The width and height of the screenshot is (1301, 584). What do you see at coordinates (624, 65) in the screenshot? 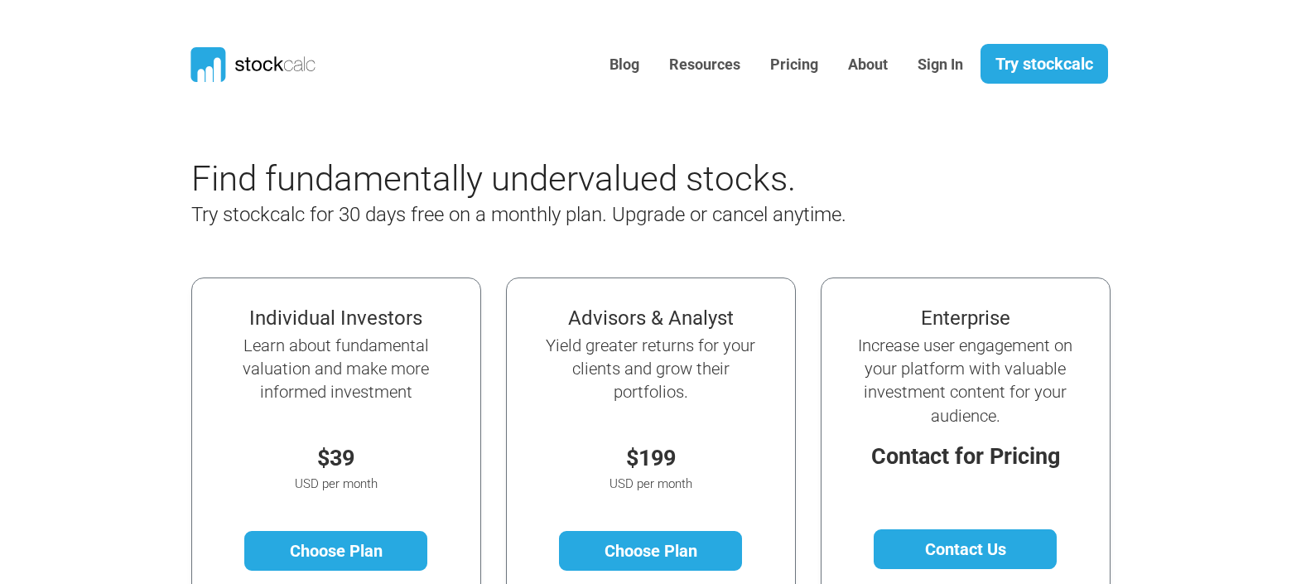
I see `a: Blog` at bounding box center [624, 65].